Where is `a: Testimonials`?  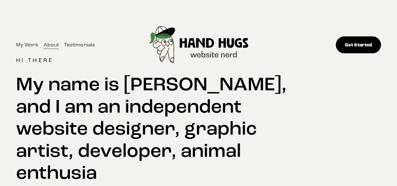 a: Testimonials is located at coordinates (79, 45).